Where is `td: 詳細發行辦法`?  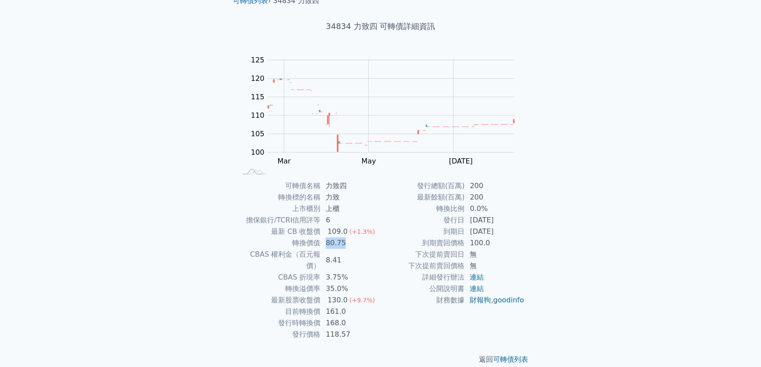
td: 詳細發行辦法 is located at coordinates (422, 277).